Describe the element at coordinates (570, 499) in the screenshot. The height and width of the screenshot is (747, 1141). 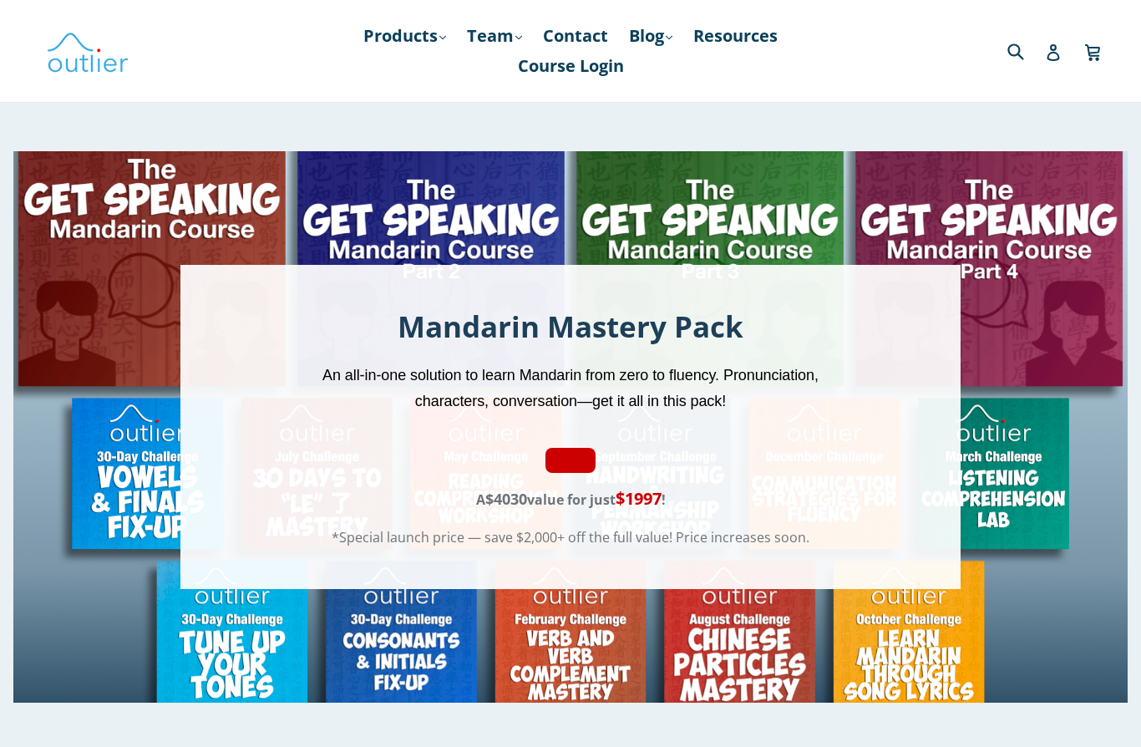
I see `span: A value for just !` at that location.